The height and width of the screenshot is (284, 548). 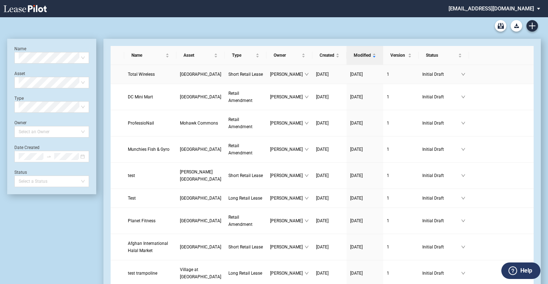 What do you see at coordinates (132, 176) in the screenshot?
I see `span: test` at bounding box center [132, 176].